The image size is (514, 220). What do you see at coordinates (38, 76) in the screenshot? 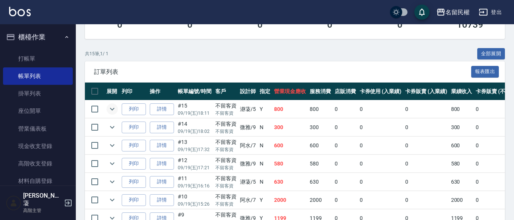
I see `a: 帳單列表` at bounding box center [38, 76].